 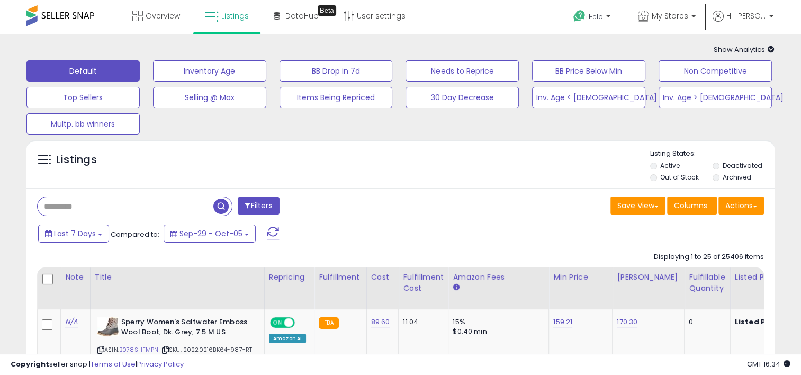 I want to click on div: Repricing, so click(x=289, y=277).